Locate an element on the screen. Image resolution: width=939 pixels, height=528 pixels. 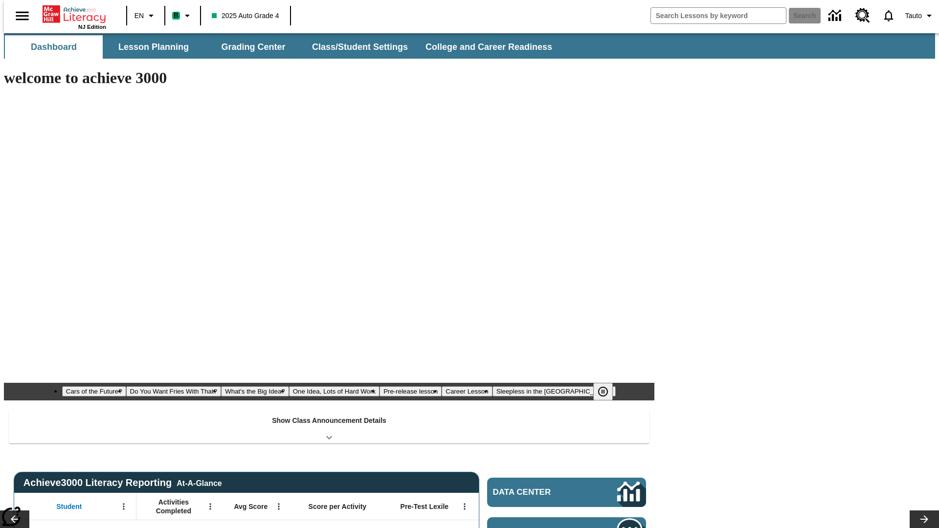
button: Language: EN, Select a language is located at coordinates (146, 16).